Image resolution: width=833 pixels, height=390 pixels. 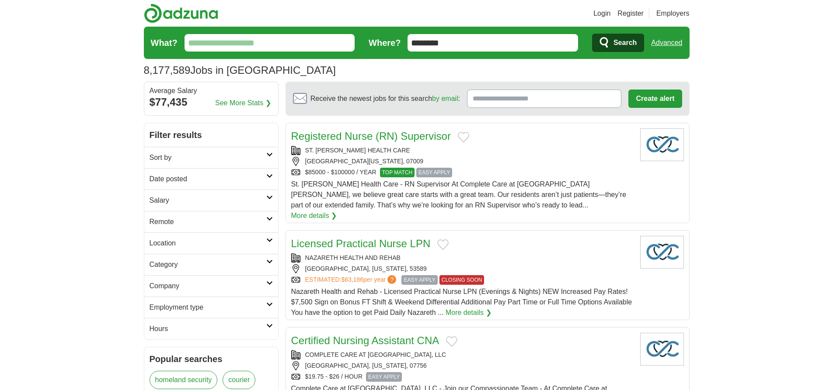 What do you see at coordinates (462, 173) in the screenshot?
I see `div: $85000 - $100000 / YEAR` at bounding box center [462, 173].